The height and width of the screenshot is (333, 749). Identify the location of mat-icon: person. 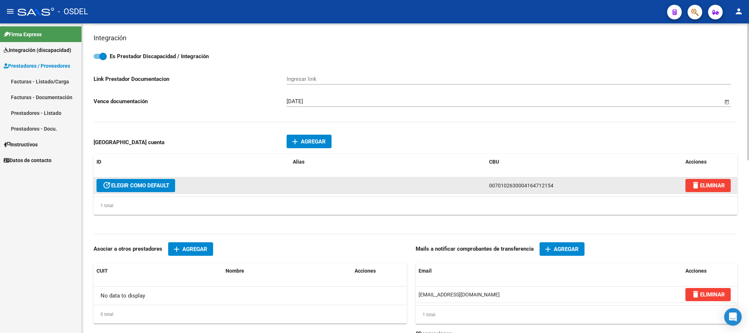
(739, 11).